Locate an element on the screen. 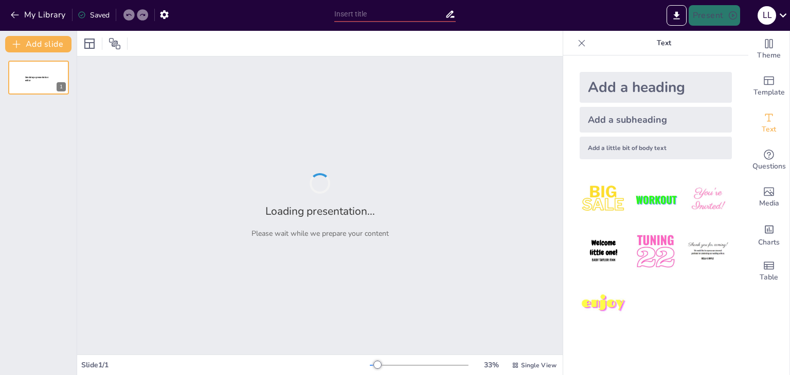 This screenshot has height=375, width=790. span: Single View is located at coordinates (538, 366).